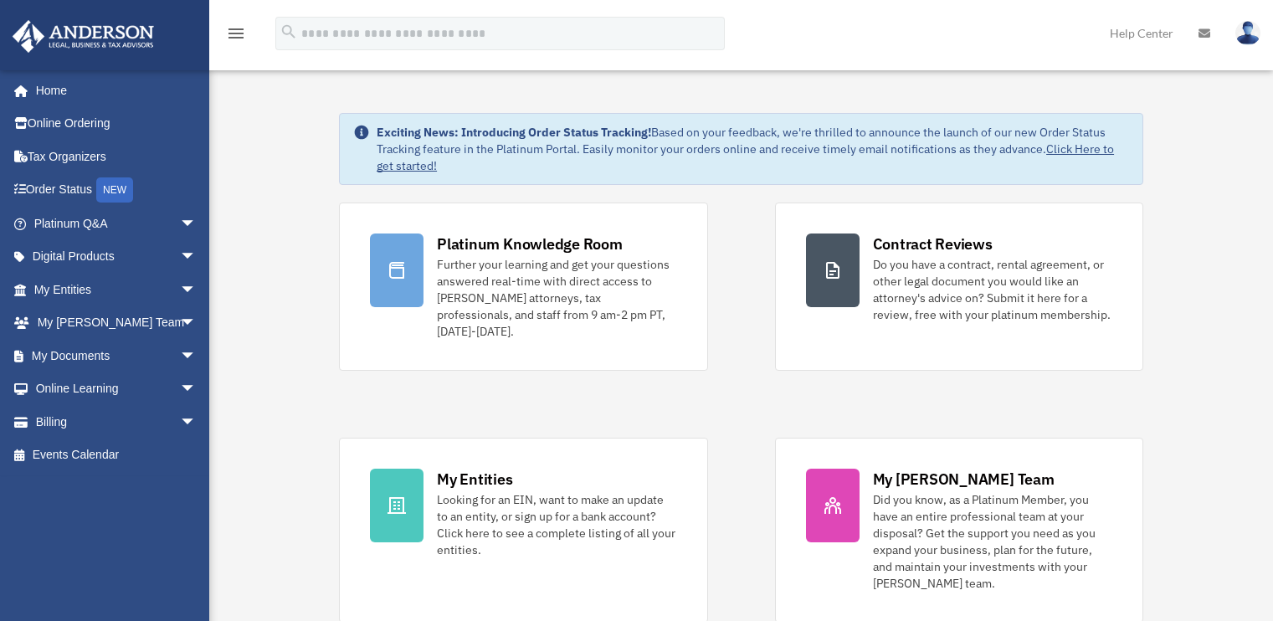 Image resolution: width=1273 pixels, height=621 pixels. I want to click on div: Contract Reviews, so click(932, 244).